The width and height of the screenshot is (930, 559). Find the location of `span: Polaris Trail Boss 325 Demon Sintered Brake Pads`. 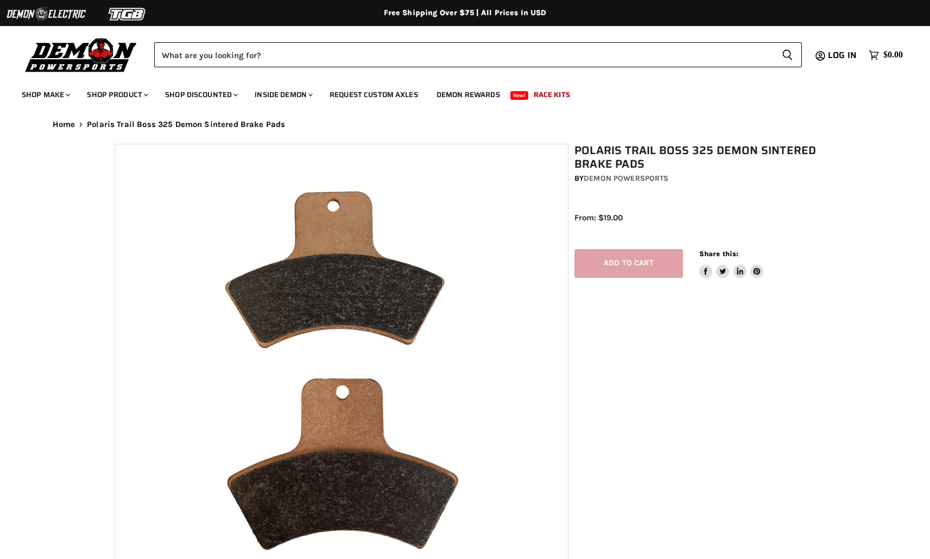

span: Polaris Trail Boss 325 Demon Sintered Brake Pads is located at coordinates (186, 124).